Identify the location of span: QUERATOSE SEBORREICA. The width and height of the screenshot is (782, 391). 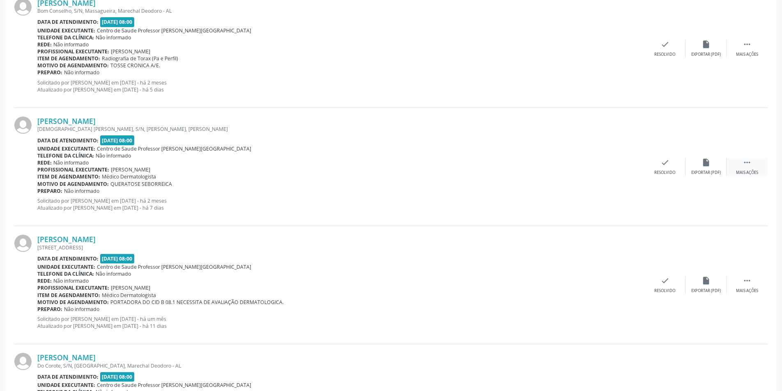
(141, 184).